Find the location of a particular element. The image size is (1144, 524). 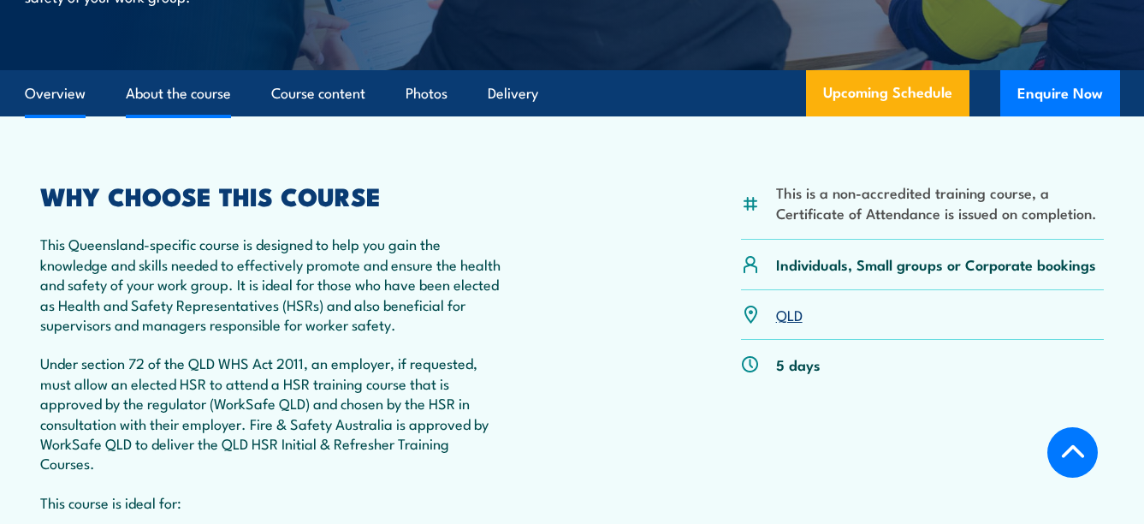

a: Photos is located at coordinates (426, 93).